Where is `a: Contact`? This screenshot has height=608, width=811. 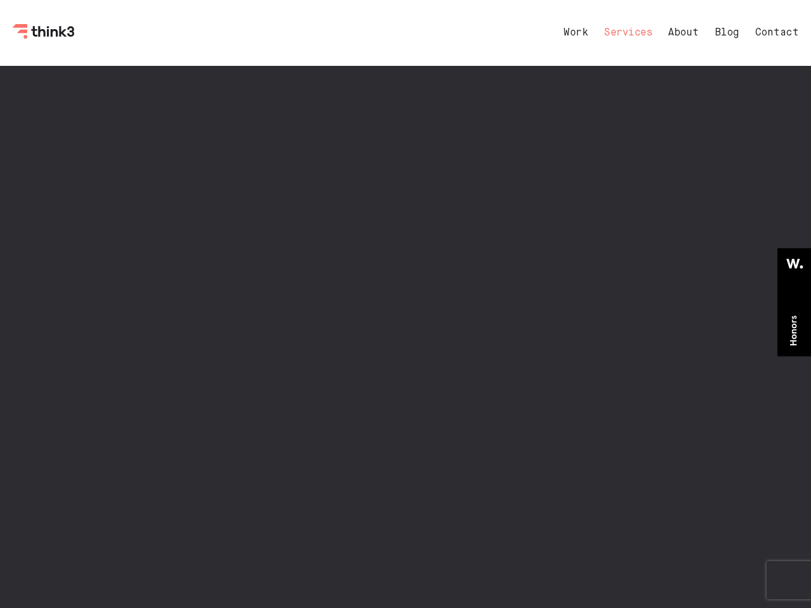 a: Contact is located at coordinates (777, 33).